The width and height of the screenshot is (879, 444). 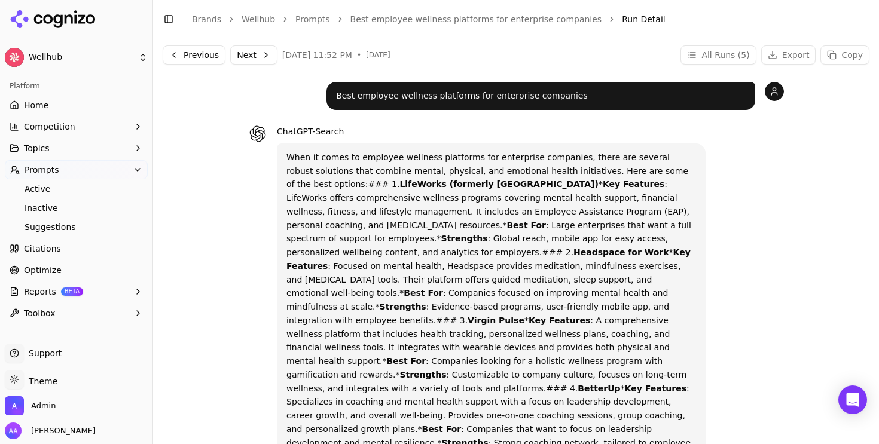 What do you see at coordinates (621, 252) in the screenshot?
I see `strong: Headspace for Work` at bounding box center [621, 252].